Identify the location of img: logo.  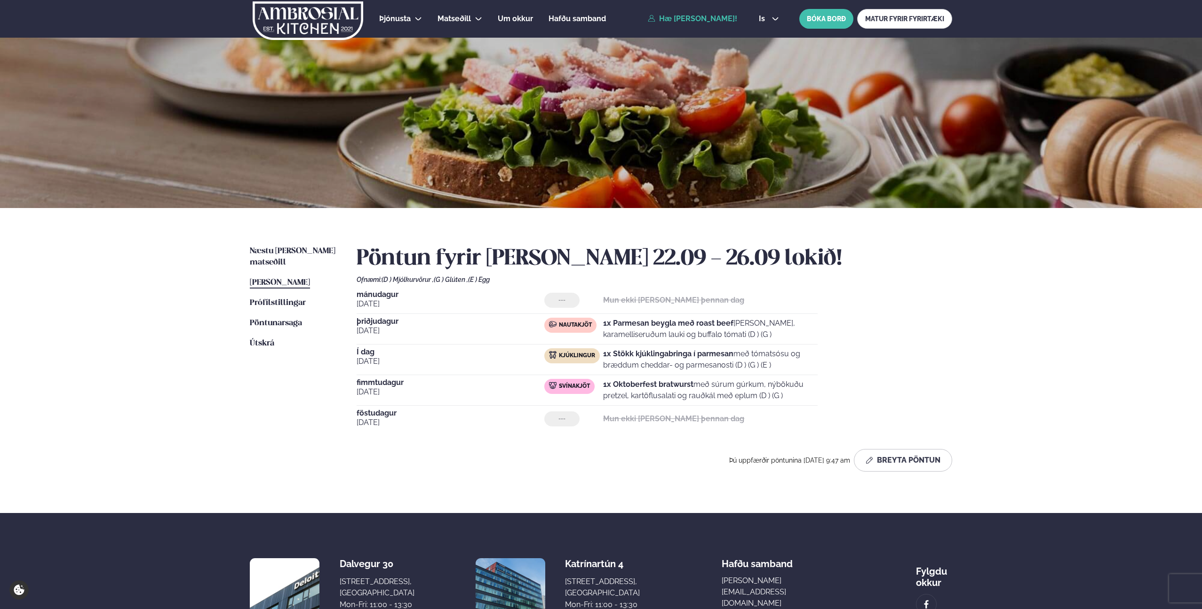
(308, 21).